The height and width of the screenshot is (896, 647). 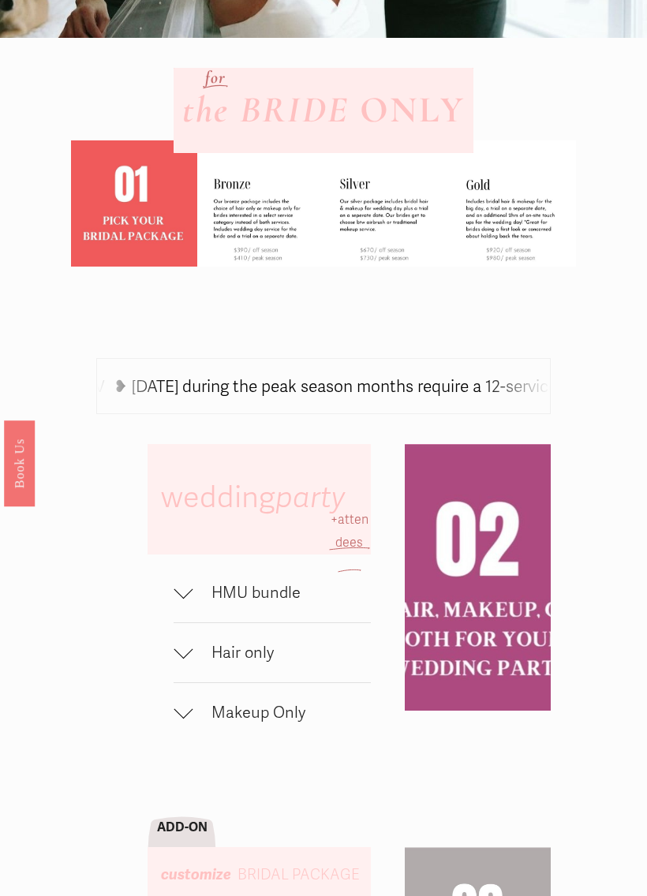 I want to click on span: wedding, so click(x=256, y=498).